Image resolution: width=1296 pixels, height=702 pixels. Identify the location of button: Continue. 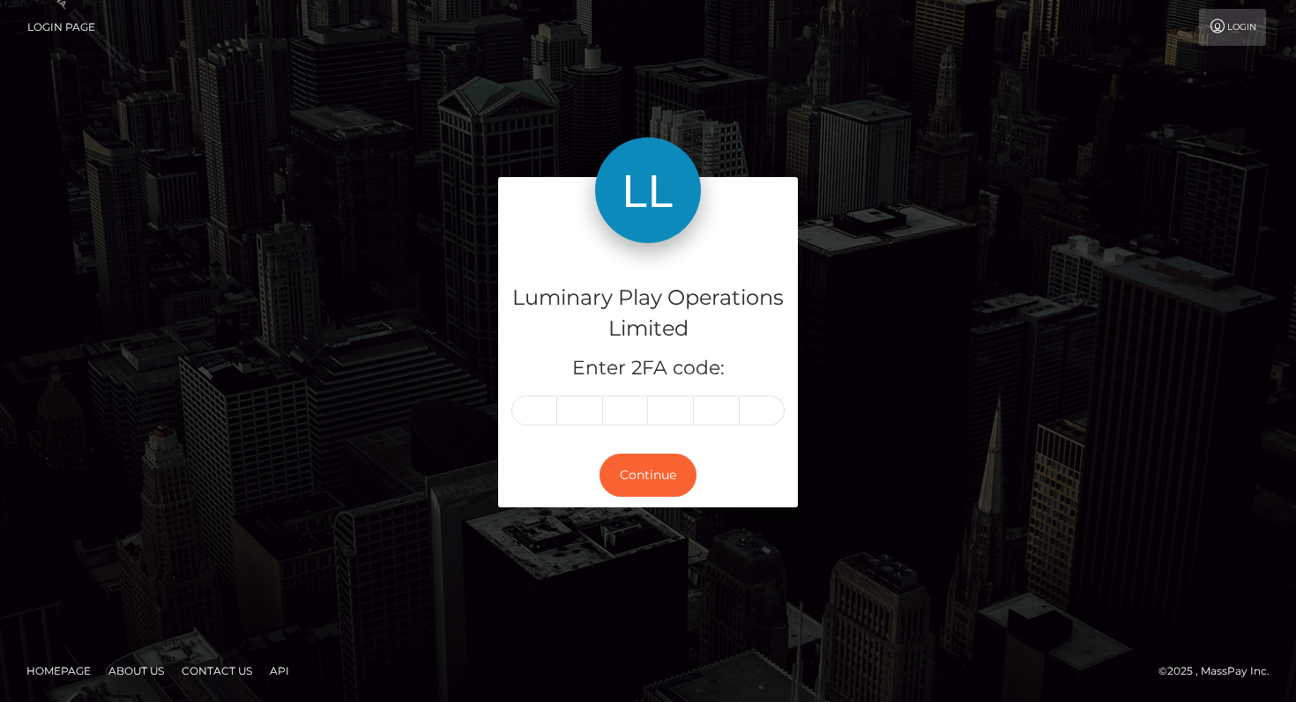
(648, 475).